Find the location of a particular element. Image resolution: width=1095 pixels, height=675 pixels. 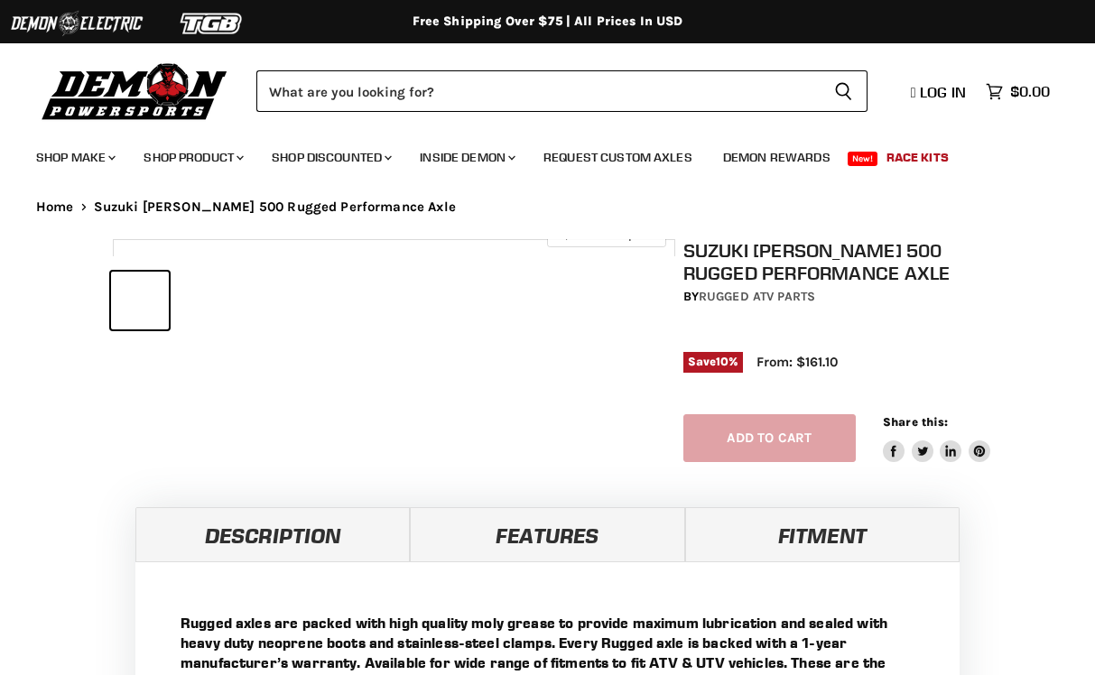

span: Click to expand is located at coordinates (606, 234).